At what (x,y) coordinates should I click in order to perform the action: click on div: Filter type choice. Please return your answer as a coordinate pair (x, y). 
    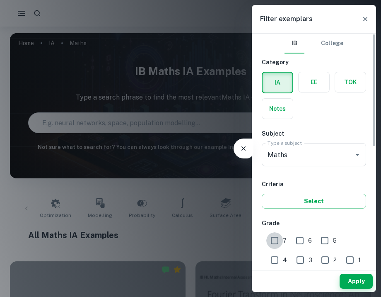
    Looking at the image, I should click on (314, 43).